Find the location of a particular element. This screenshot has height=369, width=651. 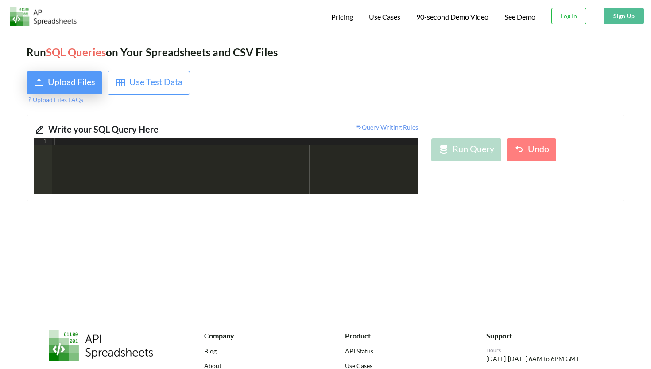

button: Undo is located at coordinates (532, 150).